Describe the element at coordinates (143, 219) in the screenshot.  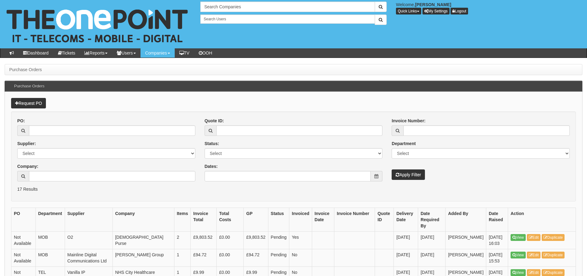
I see `th: Company` at that location.